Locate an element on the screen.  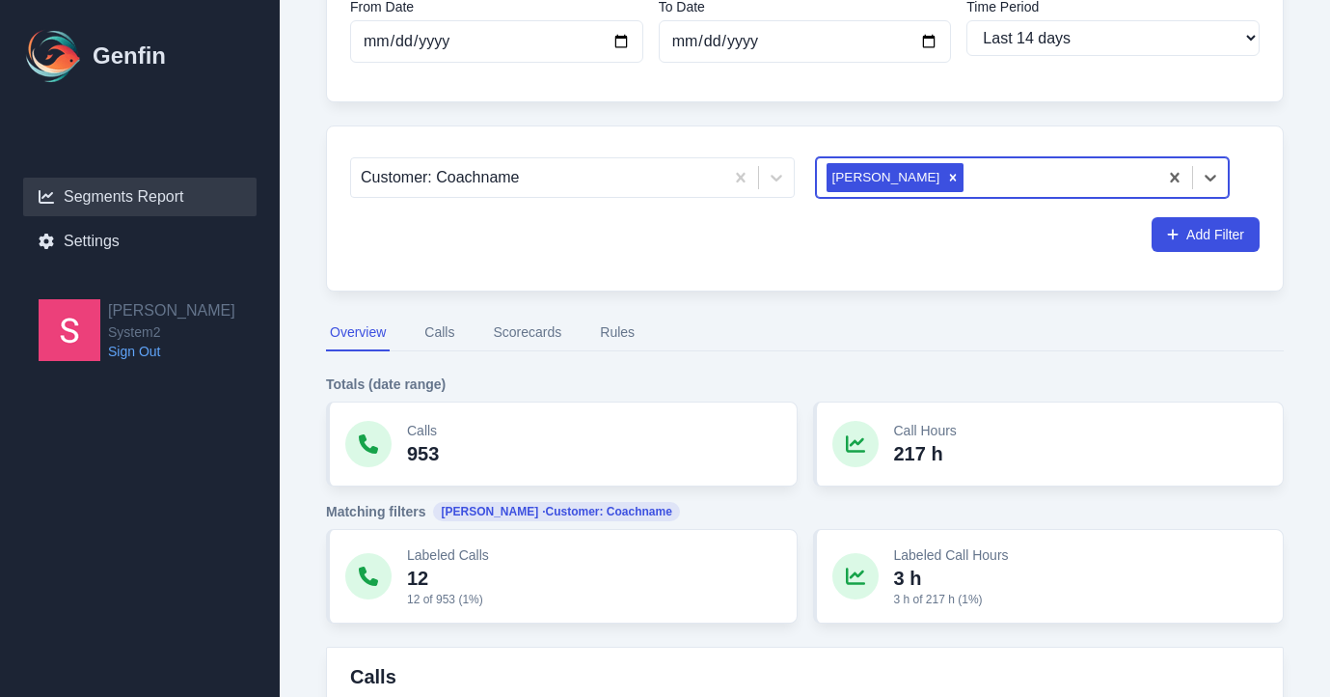
img: Samantha Pincins is located at coordinates (69, 330).